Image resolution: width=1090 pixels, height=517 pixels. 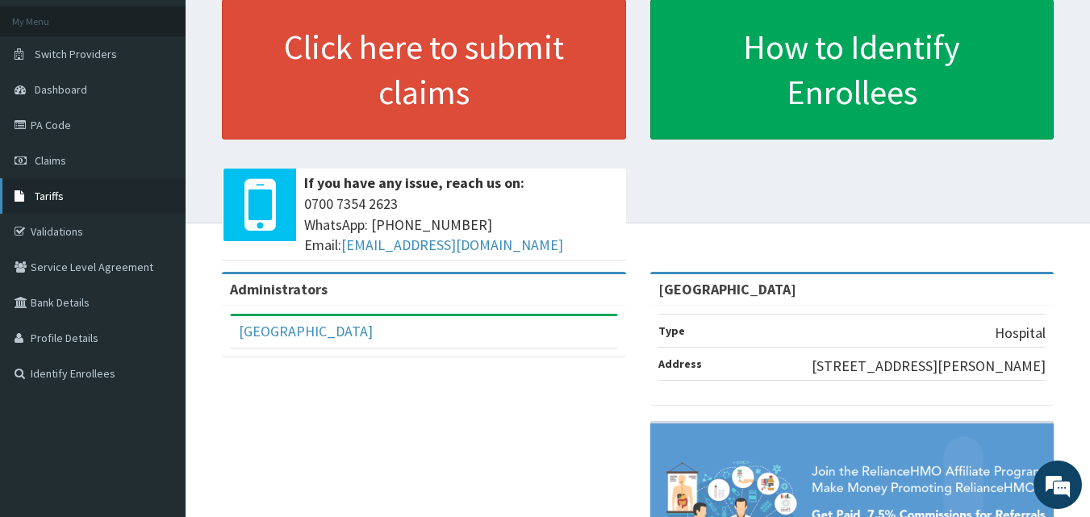 I want to click on span: Claims, so click(x=50, y=161).